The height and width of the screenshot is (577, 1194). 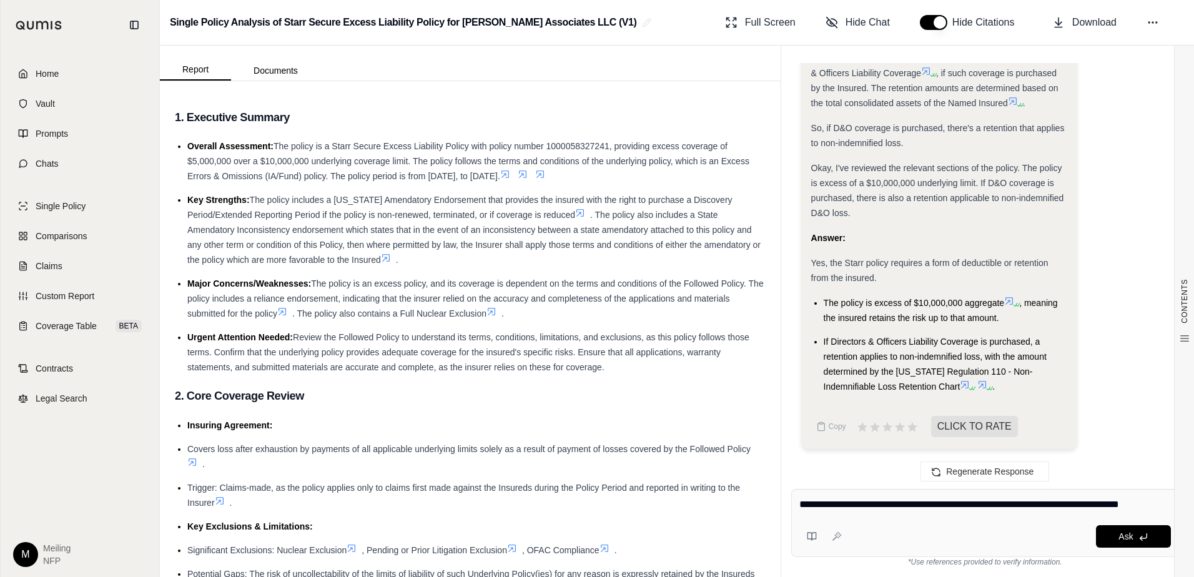 What do you see at coordinates (80, 134) in the screenshot?
I see `a: Prompts` at bounding box center [80, 134].